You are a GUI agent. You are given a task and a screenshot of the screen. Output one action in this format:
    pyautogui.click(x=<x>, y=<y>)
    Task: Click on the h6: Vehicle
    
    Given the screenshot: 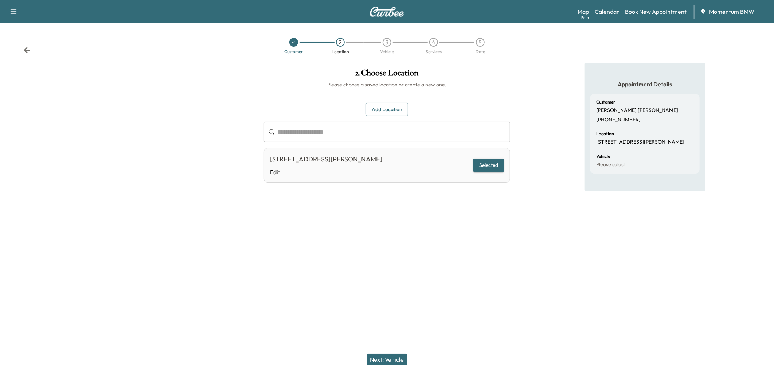 What is the action you would take?
    pyautogui.click(x=603, y=156)
    